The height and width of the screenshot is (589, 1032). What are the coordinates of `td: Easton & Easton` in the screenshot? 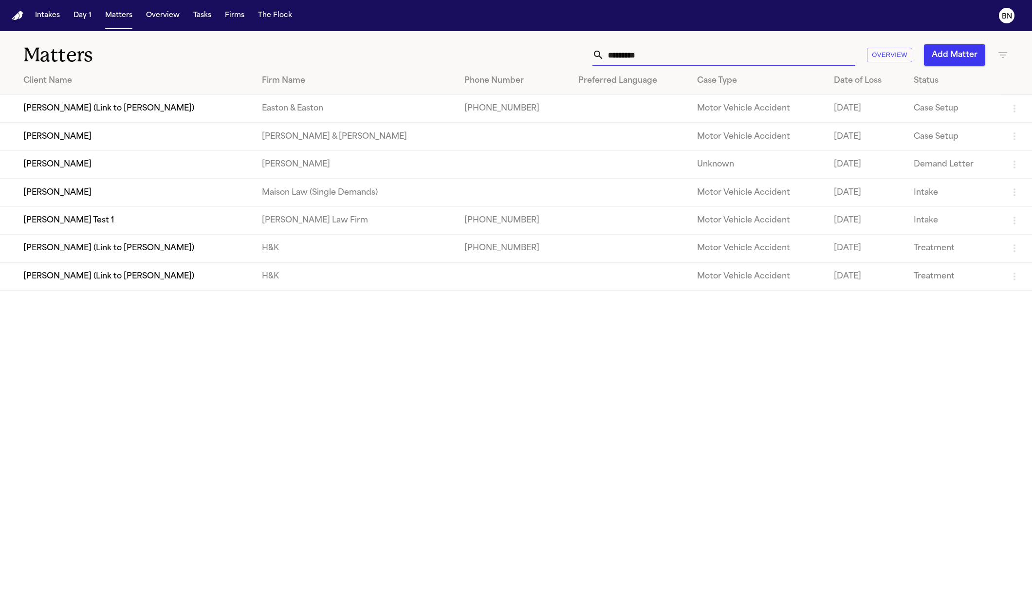 It's located at (355, 109).